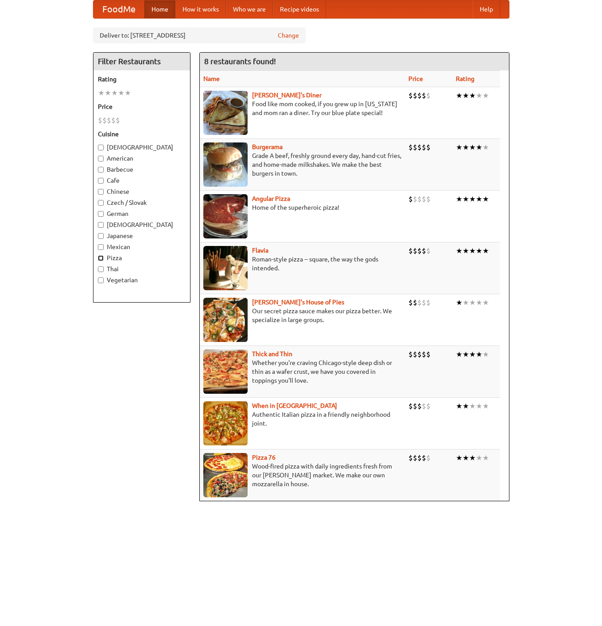 The width and height of the screenshot is (602, 626). What do you see at coordinates (225, 165) in the screenshot?
I see `img: burgerama.jpg` at bounding box center [225, 165].